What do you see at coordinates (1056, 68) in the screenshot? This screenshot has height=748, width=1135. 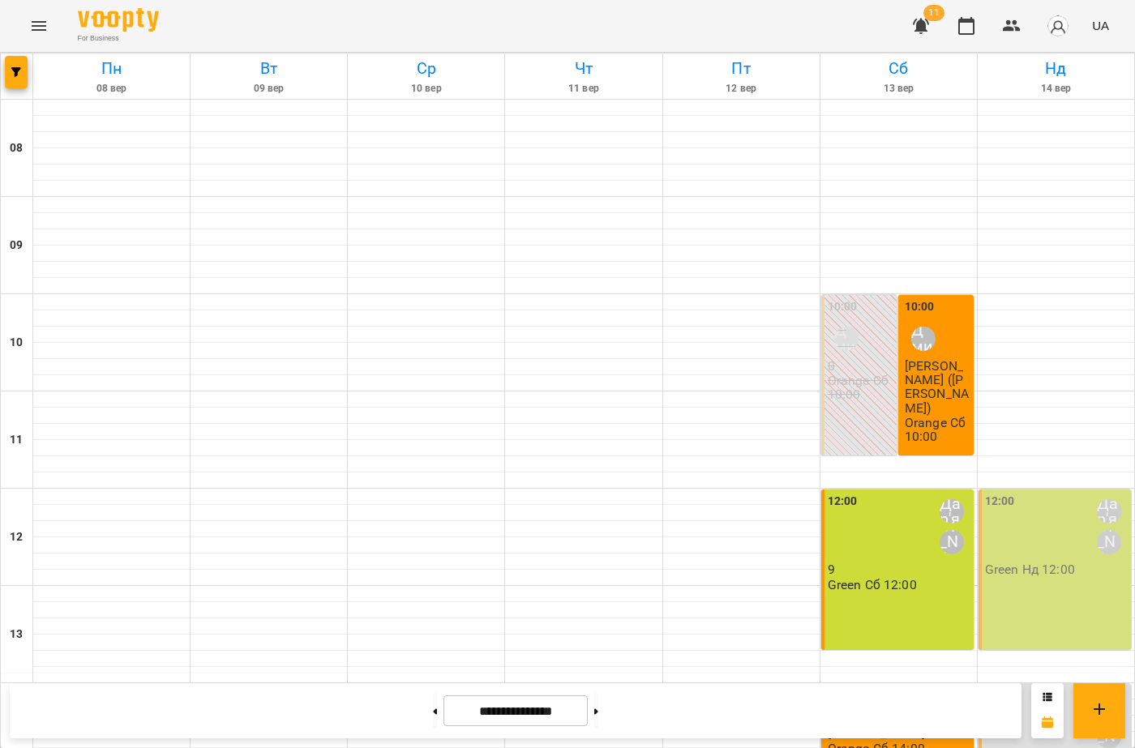 I see `h6: Нд` at bounding box center [1056, 68].